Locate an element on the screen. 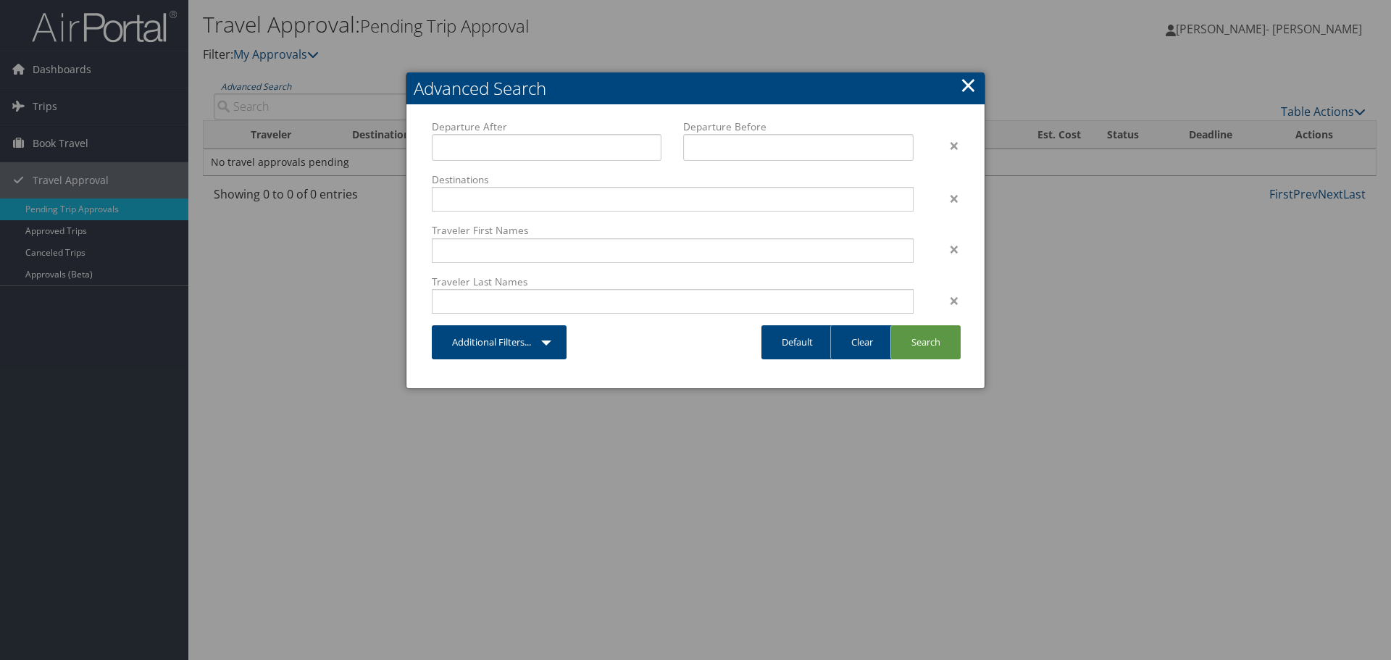 This screenshot has width=1391, height=660. a: Search is located at coordinates (925, 342).